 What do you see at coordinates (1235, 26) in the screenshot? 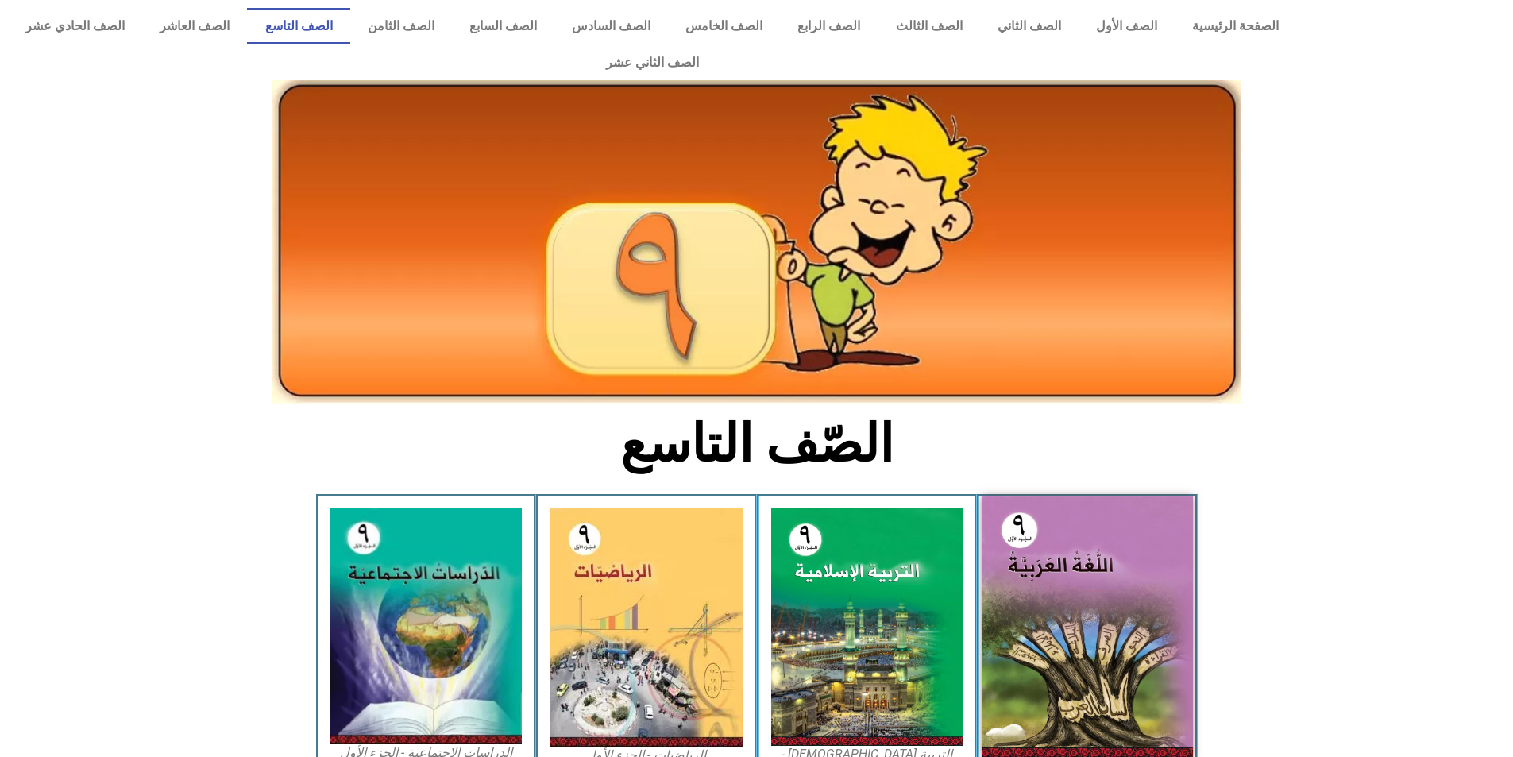
I see `a: الصفحة الرئيسية` at bounding box center [1235, 26].